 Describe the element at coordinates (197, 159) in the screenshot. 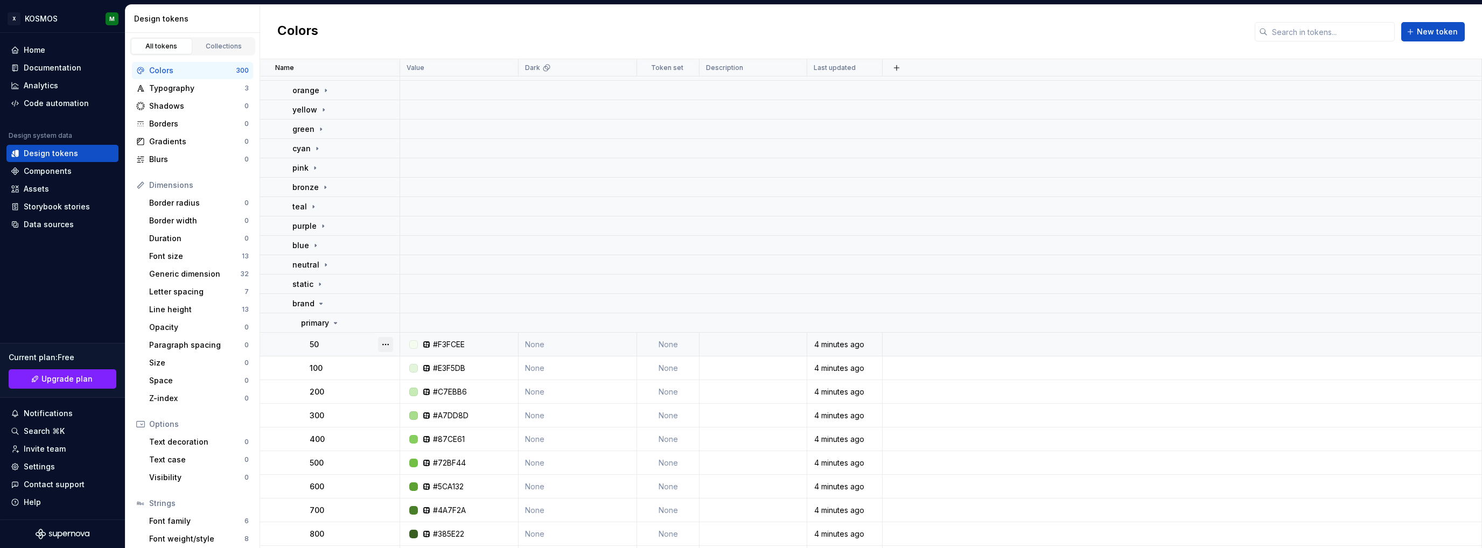

I see `div: Blurs` at that location.